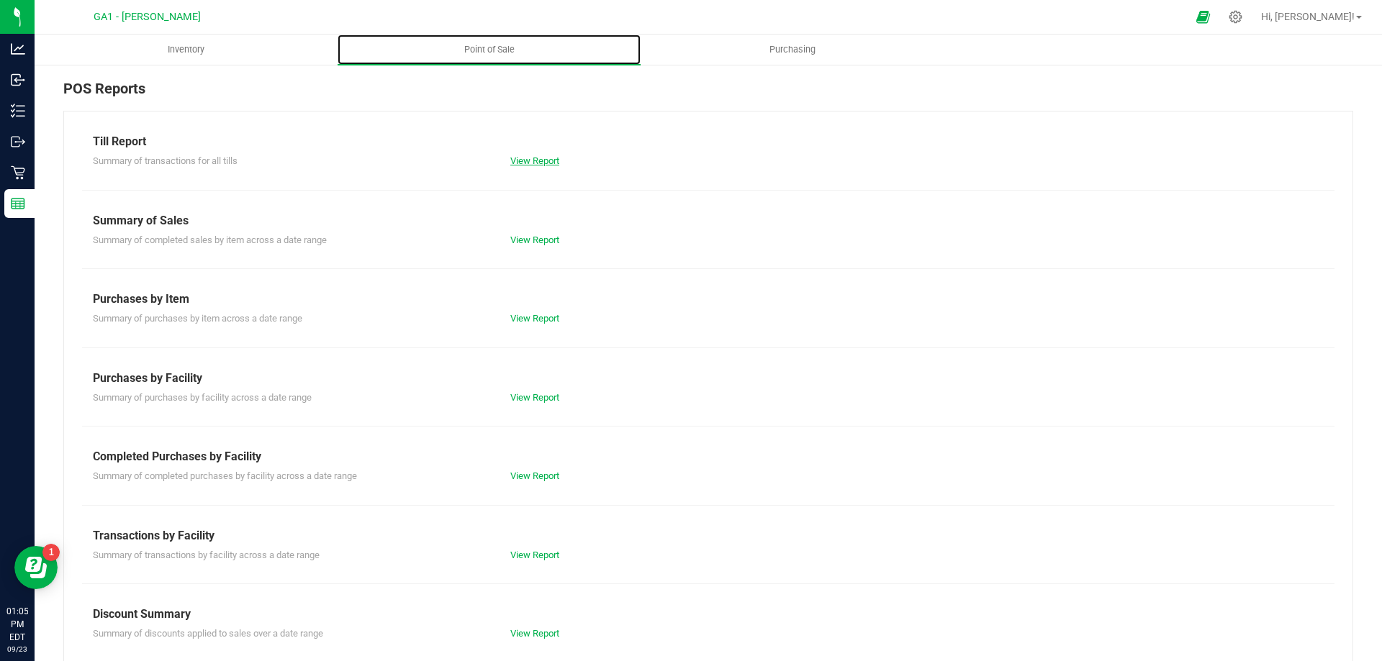  I want to click on span: Purchasing, so click(792, 50).